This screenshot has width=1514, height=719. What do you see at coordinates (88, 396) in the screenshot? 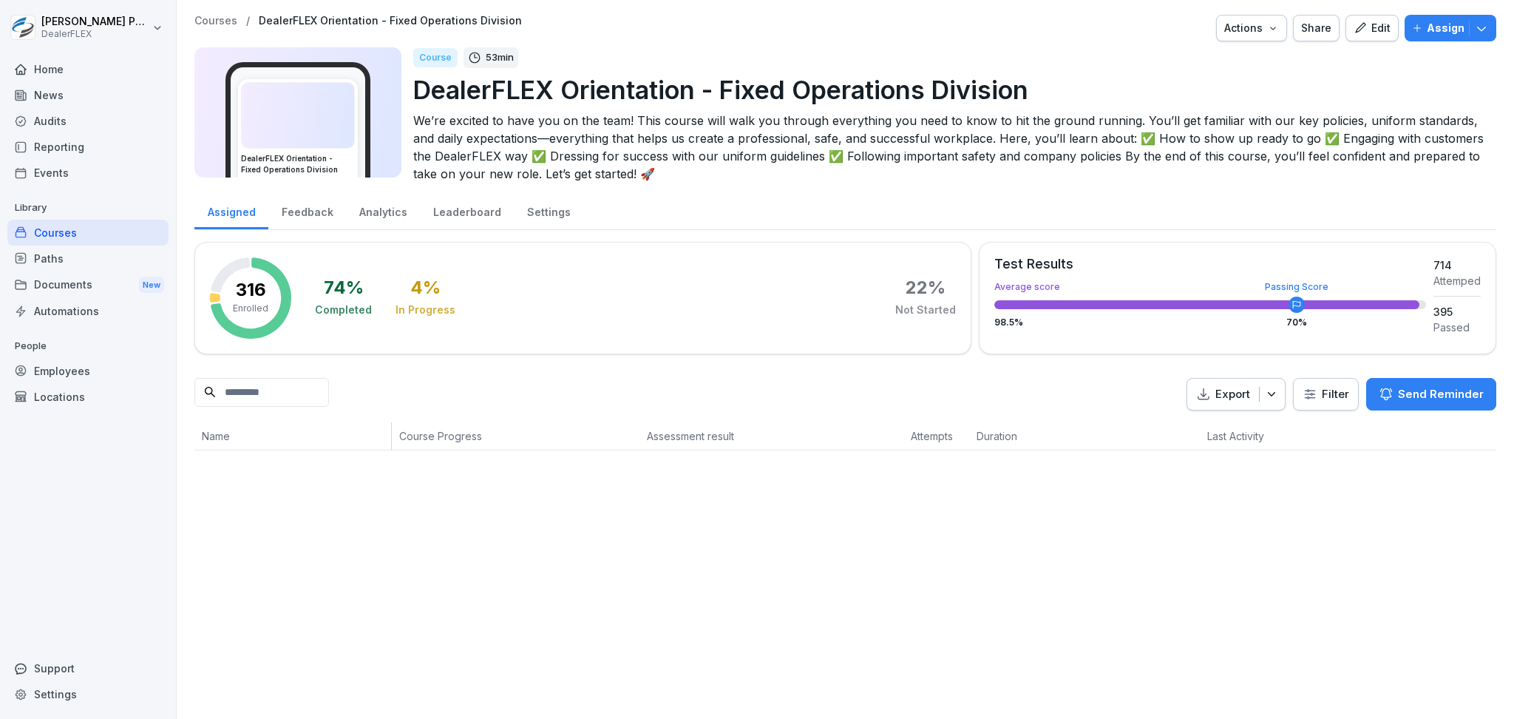
I see `a: Locations` at bounding box center [88, 396].